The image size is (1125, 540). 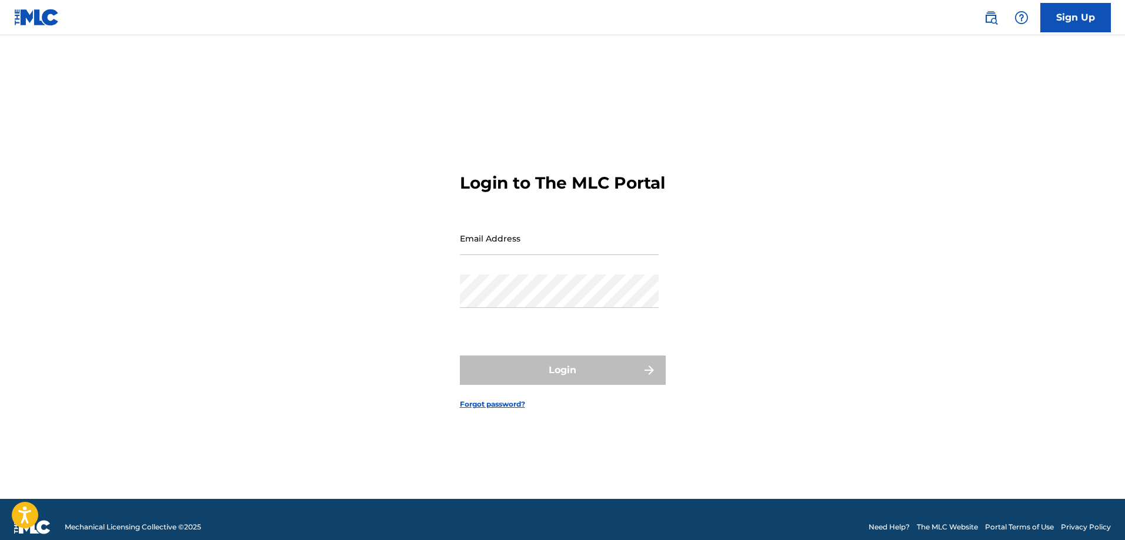 What do you see at coordinates (991, 18) in the screenshot?
I see `img: search` at bounding box center [991, 18].